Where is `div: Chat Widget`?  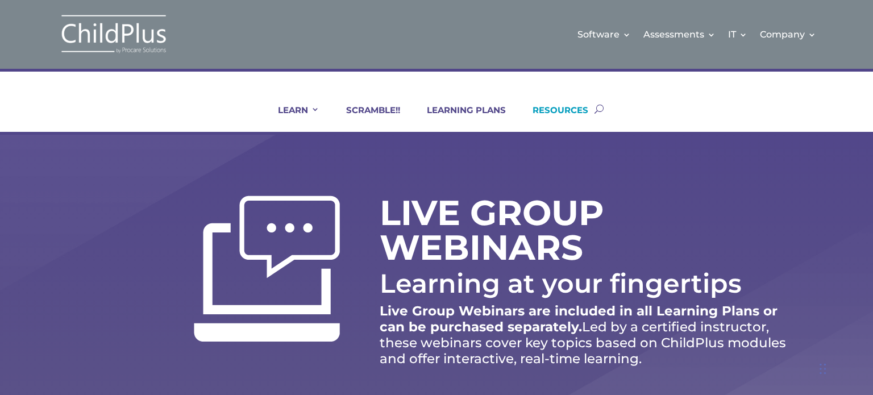 div: Chat Widget is located at coordinates (780, 334).